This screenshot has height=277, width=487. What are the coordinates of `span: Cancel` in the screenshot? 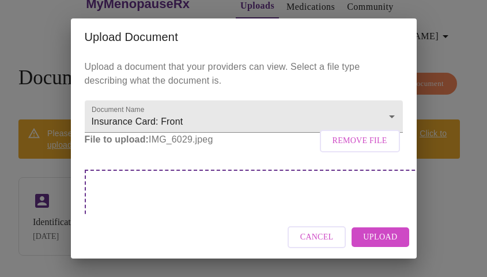 It's located at (317, 237).